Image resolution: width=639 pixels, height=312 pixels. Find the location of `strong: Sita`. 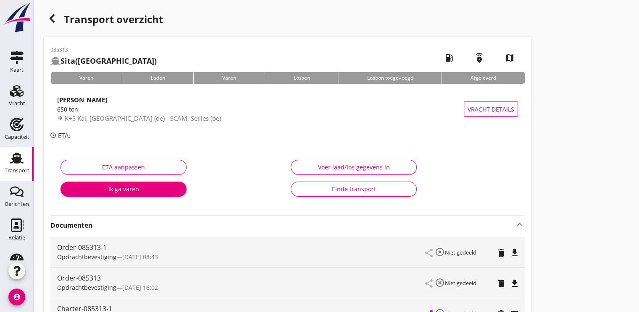

strong: Sita is located at coordinates (68, 61).